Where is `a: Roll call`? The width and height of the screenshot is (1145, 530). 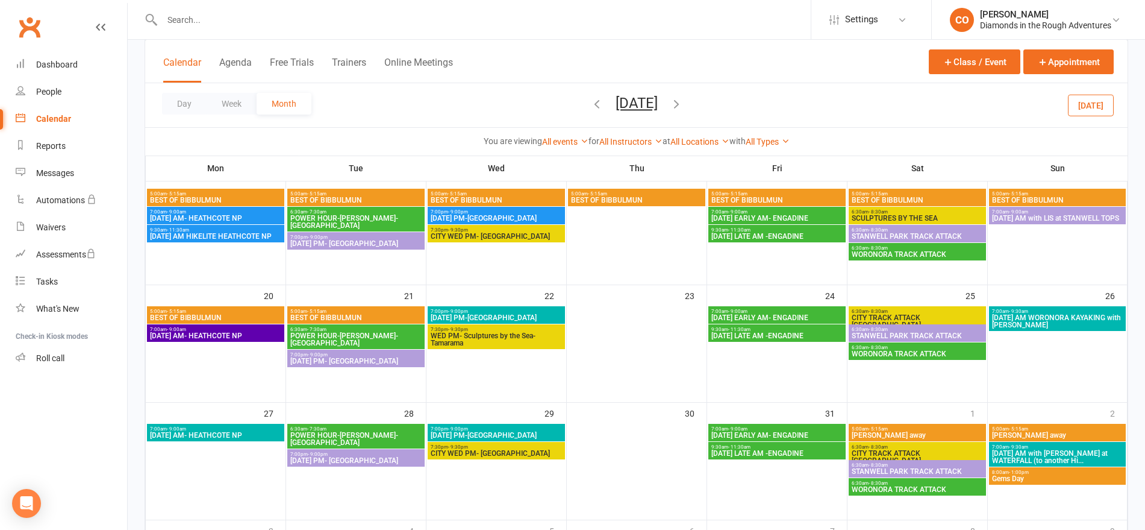
a: Roll call is located at coordinates (71, 358).